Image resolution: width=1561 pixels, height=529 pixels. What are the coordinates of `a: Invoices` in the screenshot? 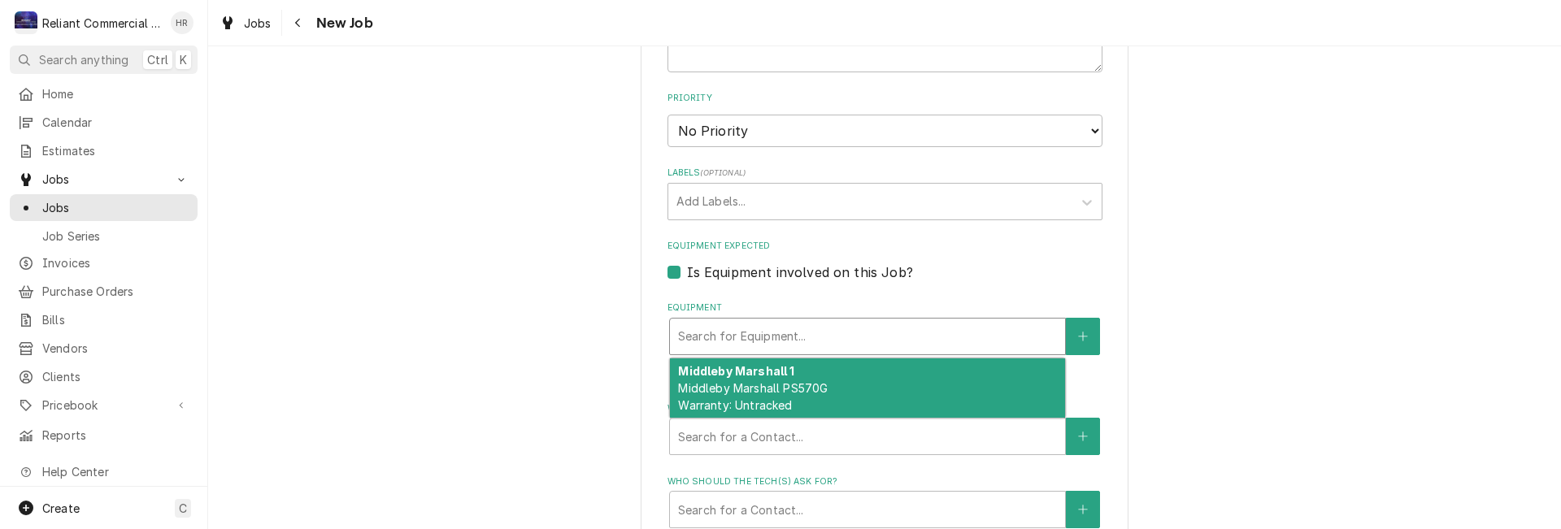 It's located at (103, 263).